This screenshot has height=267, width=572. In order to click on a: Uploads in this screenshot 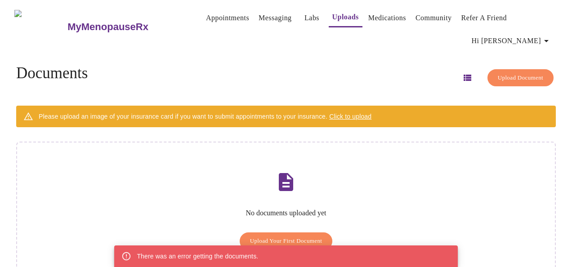, I will do `click(345, 17)`.